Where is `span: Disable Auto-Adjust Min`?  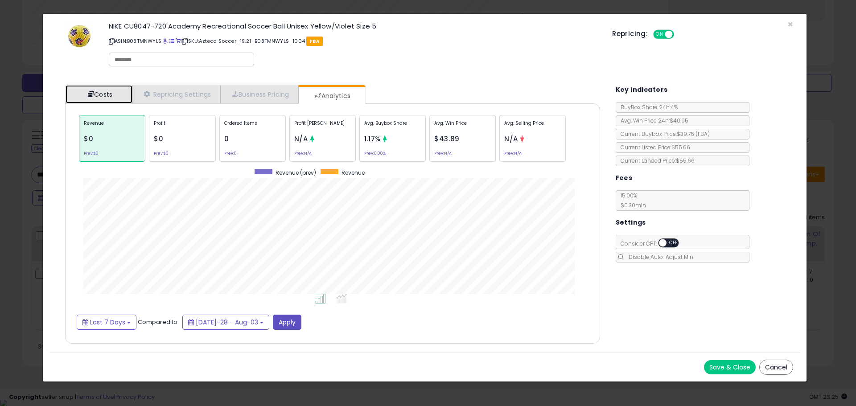
span: Disable Auto-Adjust Min is located at coordinates (658, 257).